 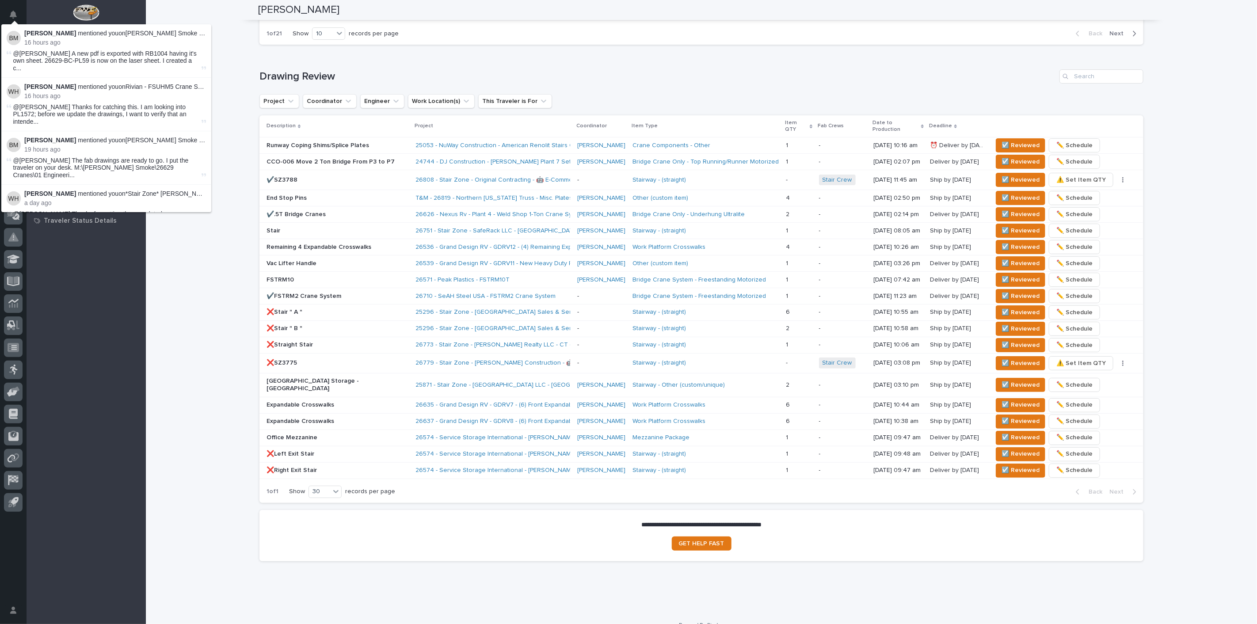 What do you see at coordinates (660, 263) in the screenshot?
I see `a: Other (custom item)` at bounding box center [660, 263].